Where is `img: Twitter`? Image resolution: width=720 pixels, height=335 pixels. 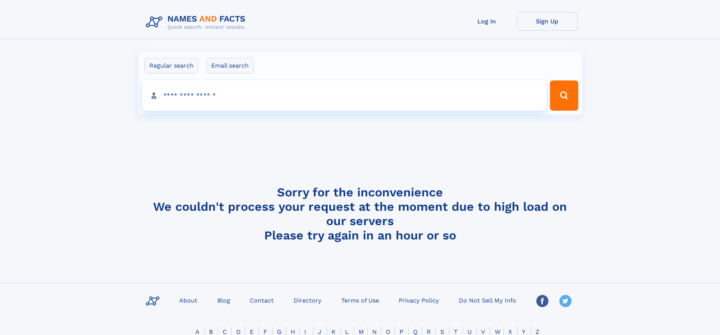
img: Twitter is located at coordinates (565, 301).